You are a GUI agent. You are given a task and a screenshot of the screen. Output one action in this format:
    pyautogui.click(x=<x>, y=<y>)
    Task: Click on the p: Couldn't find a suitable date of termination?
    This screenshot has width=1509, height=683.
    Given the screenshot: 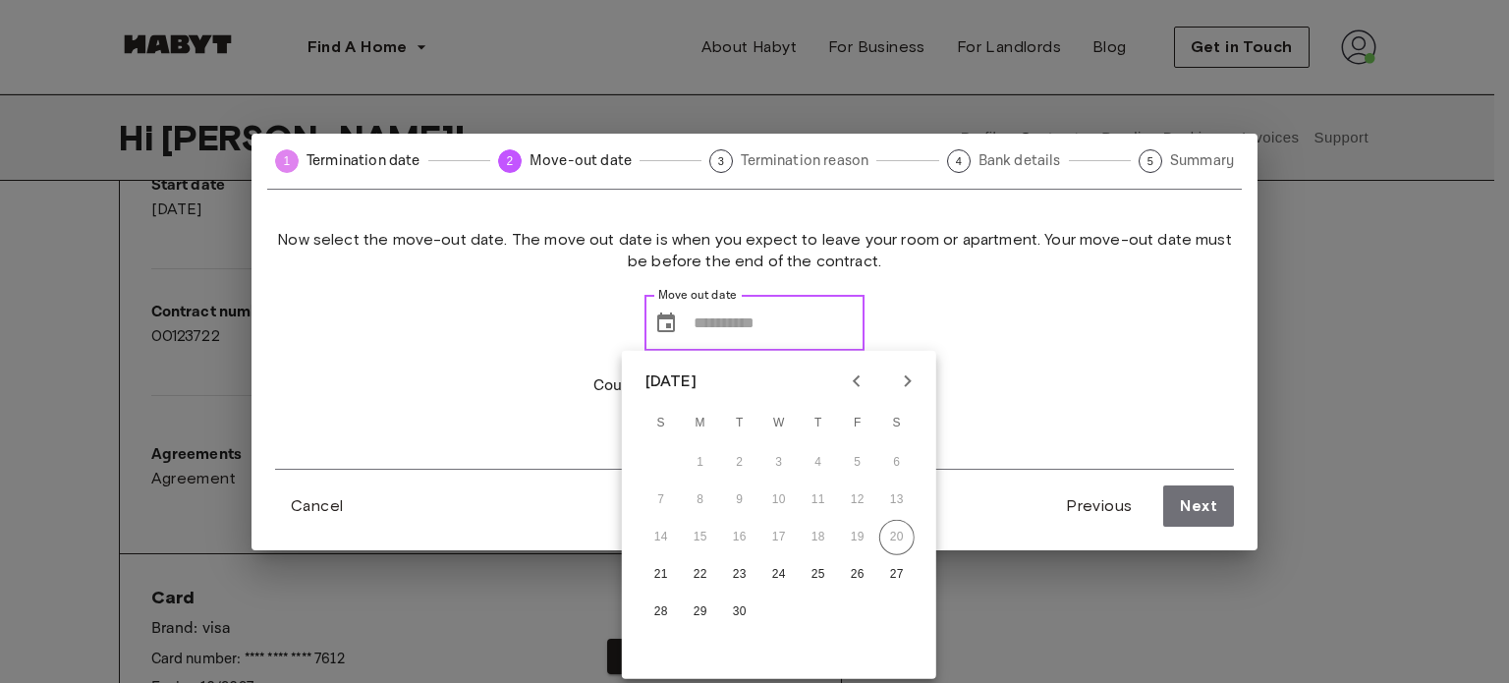 What is the action you would take?
    pyautogui.click(x=755, y=386)
    